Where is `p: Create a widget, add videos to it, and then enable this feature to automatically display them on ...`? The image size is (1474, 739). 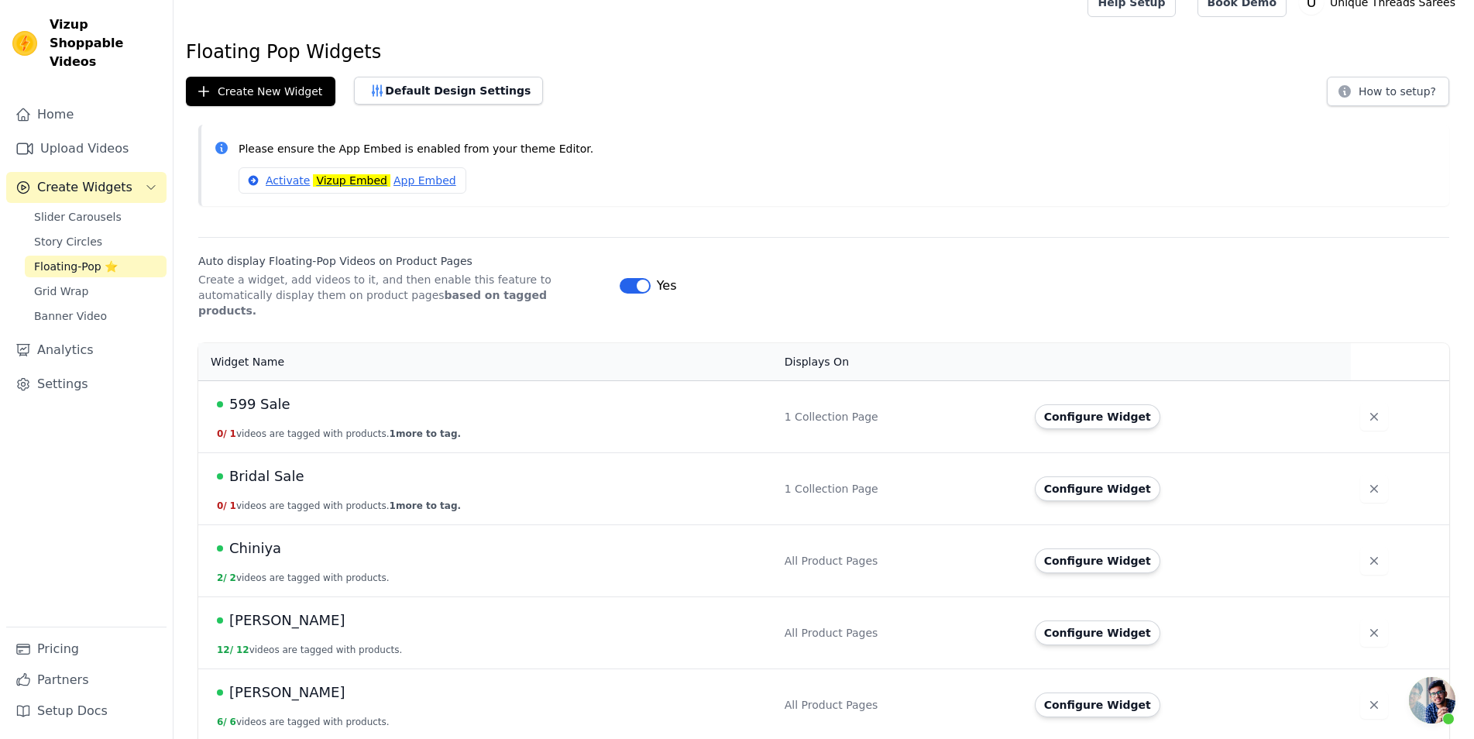
p: Create a widget, add videos to it, and then enable this feature to automatically display them on ... is located at coordinates (403, 295).